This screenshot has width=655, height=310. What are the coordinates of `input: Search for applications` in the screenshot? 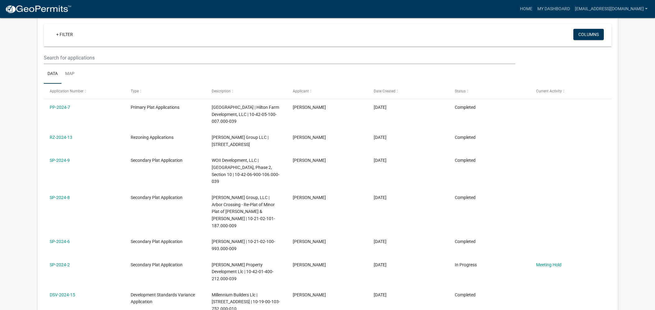 It's located at (279, 58).